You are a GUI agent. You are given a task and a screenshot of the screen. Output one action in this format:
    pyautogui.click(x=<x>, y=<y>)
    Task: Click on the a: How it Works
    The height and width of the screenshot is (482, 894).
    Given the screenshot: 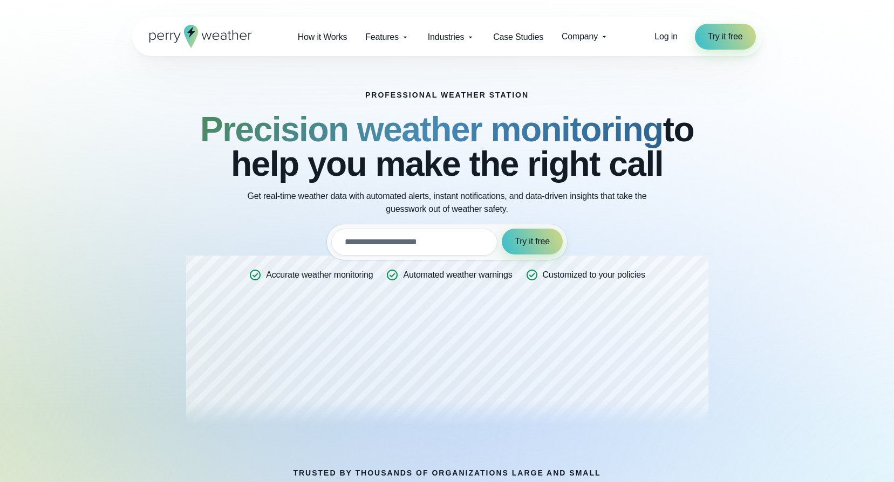 What is the action you would take?
    pyautogui.click(x=323, y=37)
    